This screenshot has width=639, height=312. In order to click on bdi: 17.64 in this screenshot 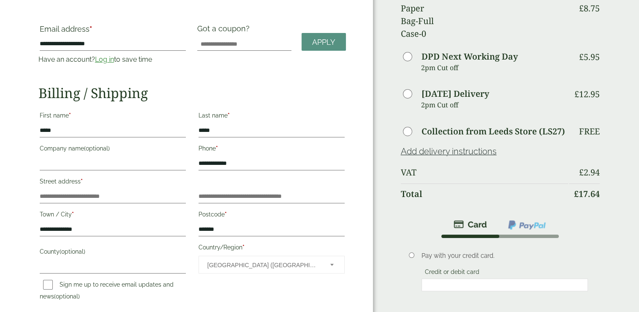, I will do `click(587, 194)`.